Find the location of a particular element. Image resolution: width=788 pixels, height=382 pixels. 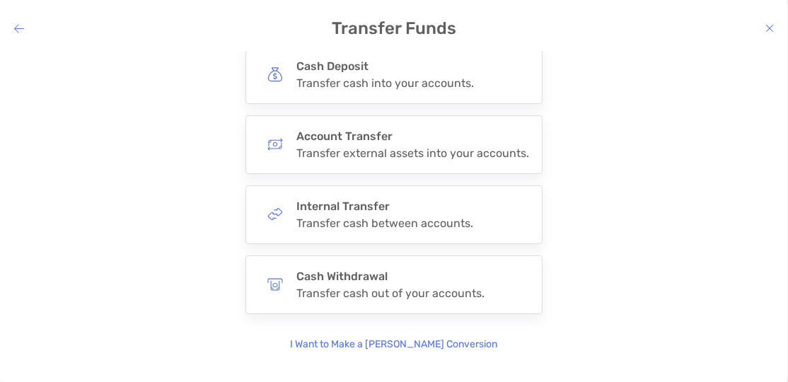

div: Transfer cash between accounts. is located at coordinates (385, 223).